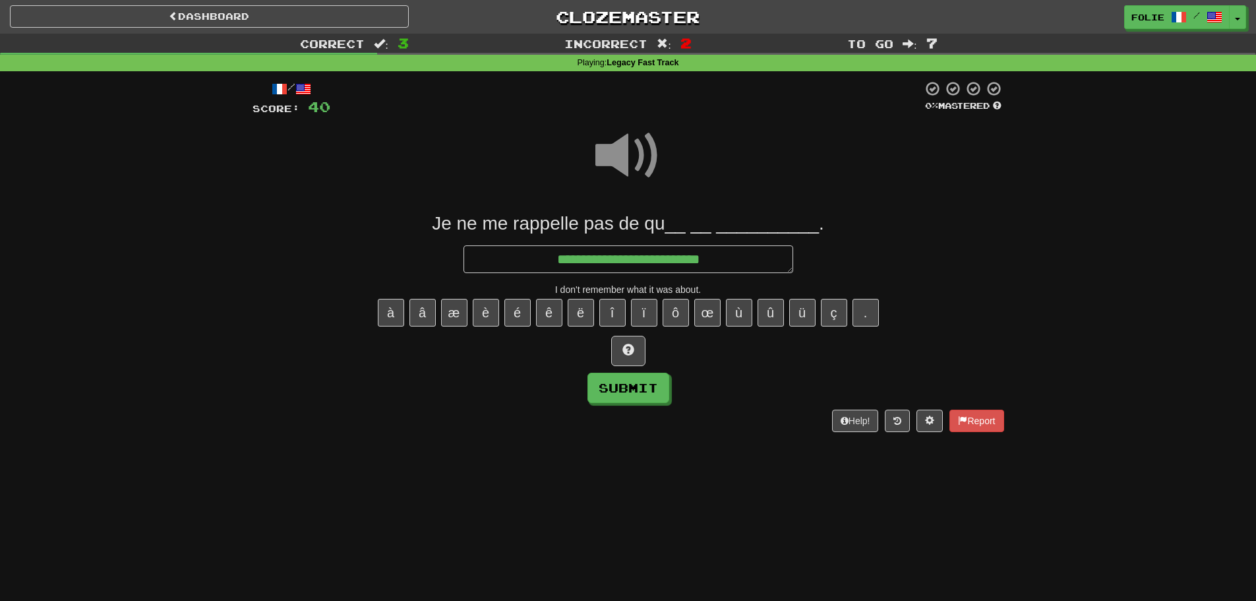  I want to click on span: Score:, so click(276, 108).